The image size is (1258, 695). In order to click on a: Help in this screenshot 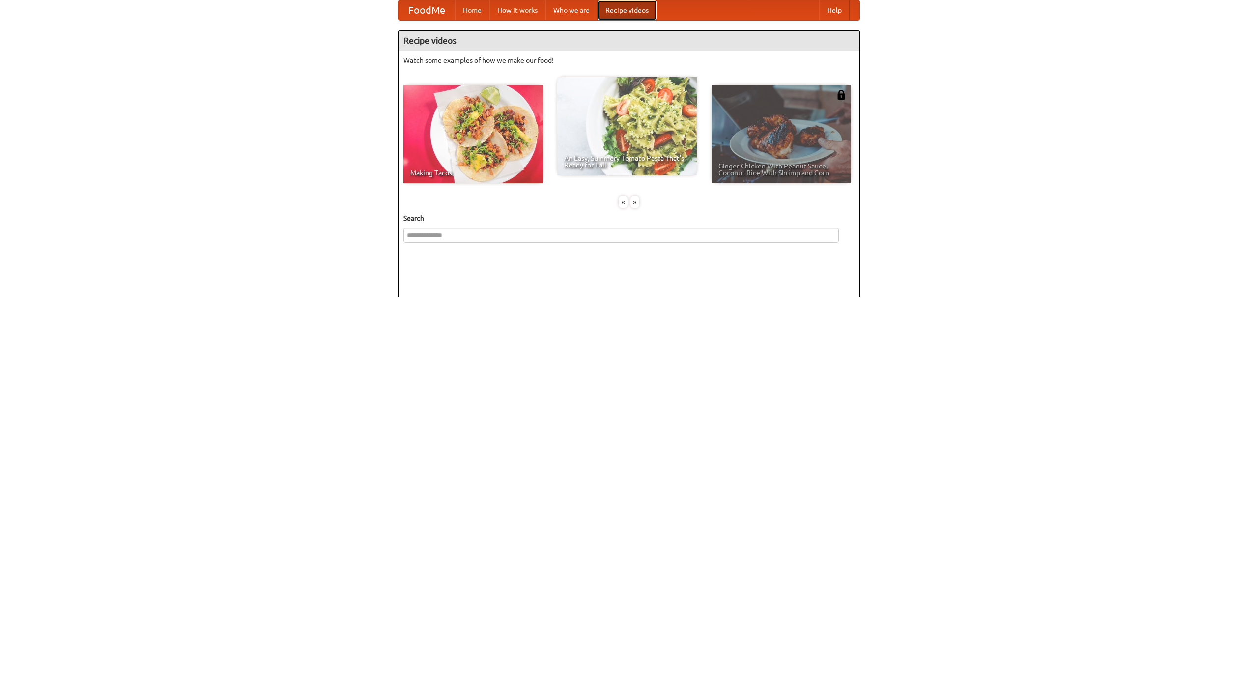, I will do `click(834, 10)`.